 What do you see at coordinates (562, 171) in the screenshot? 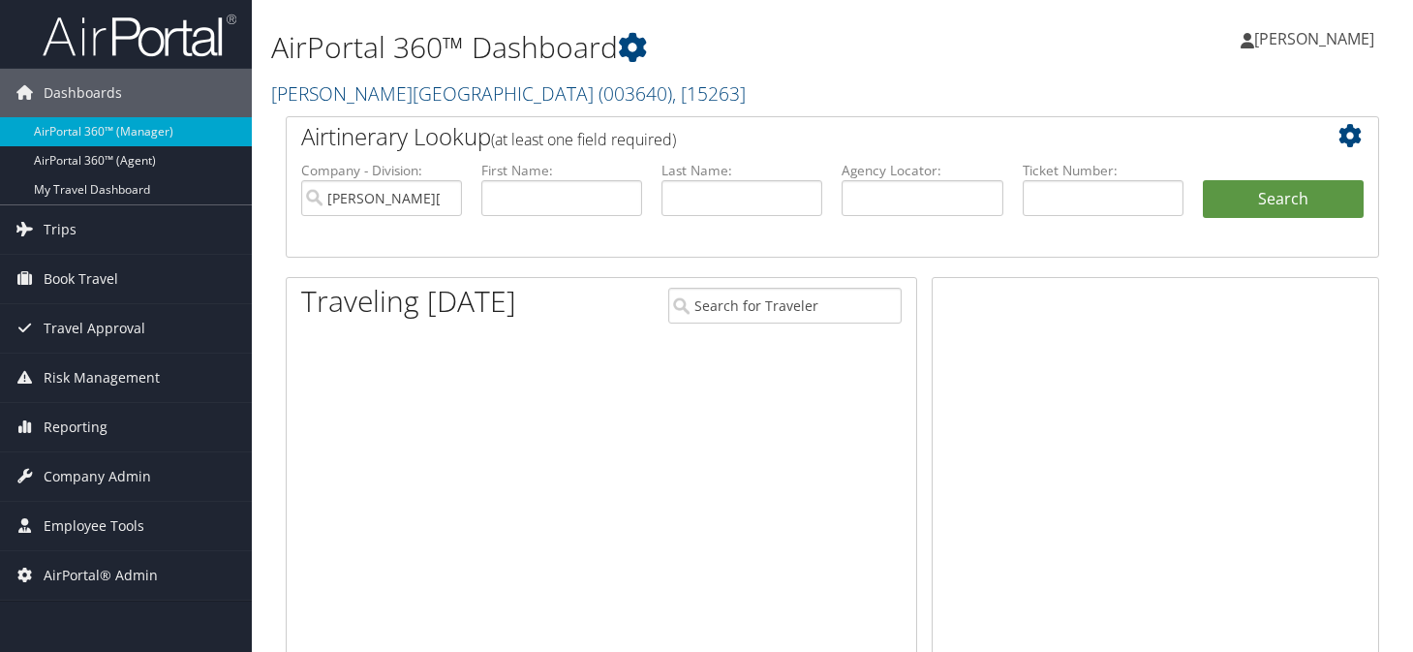
I see `label: First Name:` at bounding box center [562, 171].